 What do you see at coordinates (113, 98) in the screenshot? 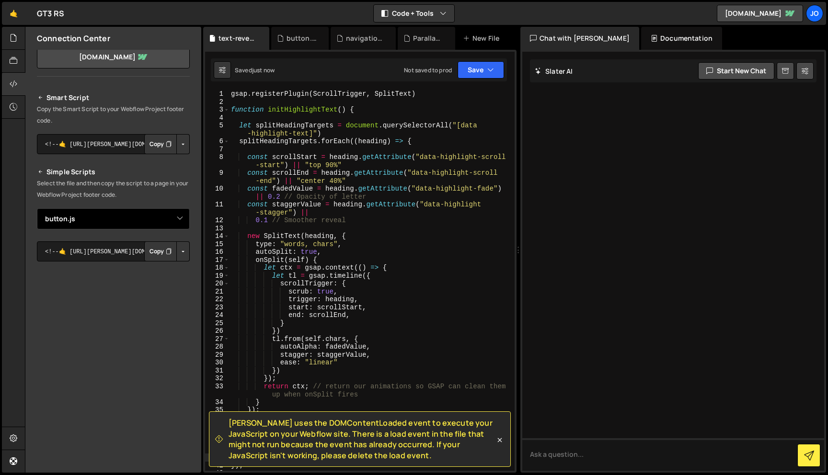
I see `h2: Smart Script` at bounding box center [113, 98].